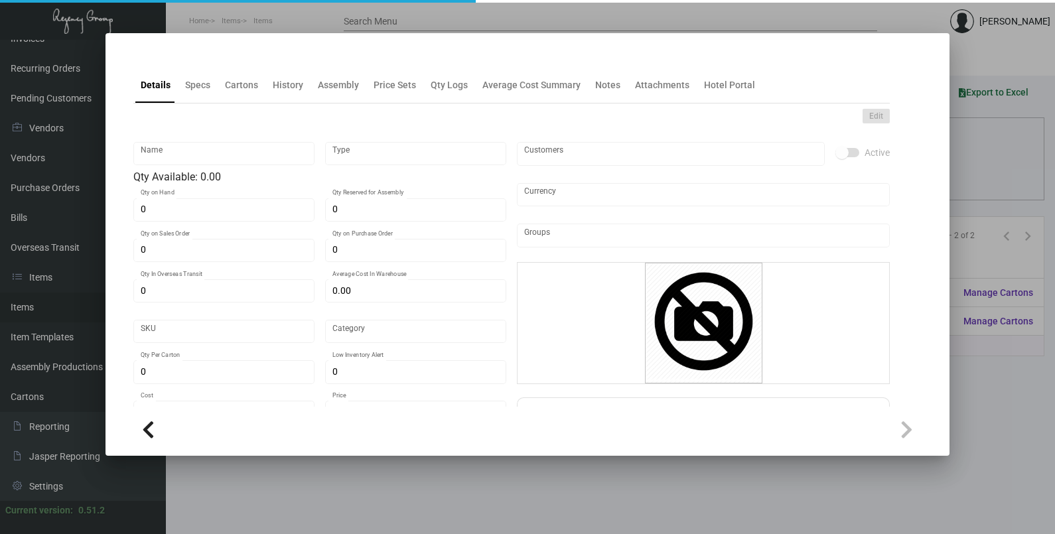 The height and width of the screenshot is (534, 1055). Describe the element at coordinates (608, 85) in the screenshot. I see `div: Notes` at that location.